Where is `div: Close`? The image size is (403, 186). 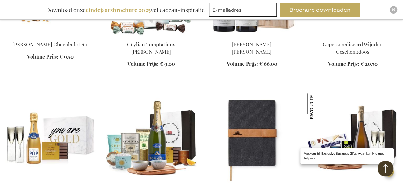
div: Close is located at coordinates (394, 10).